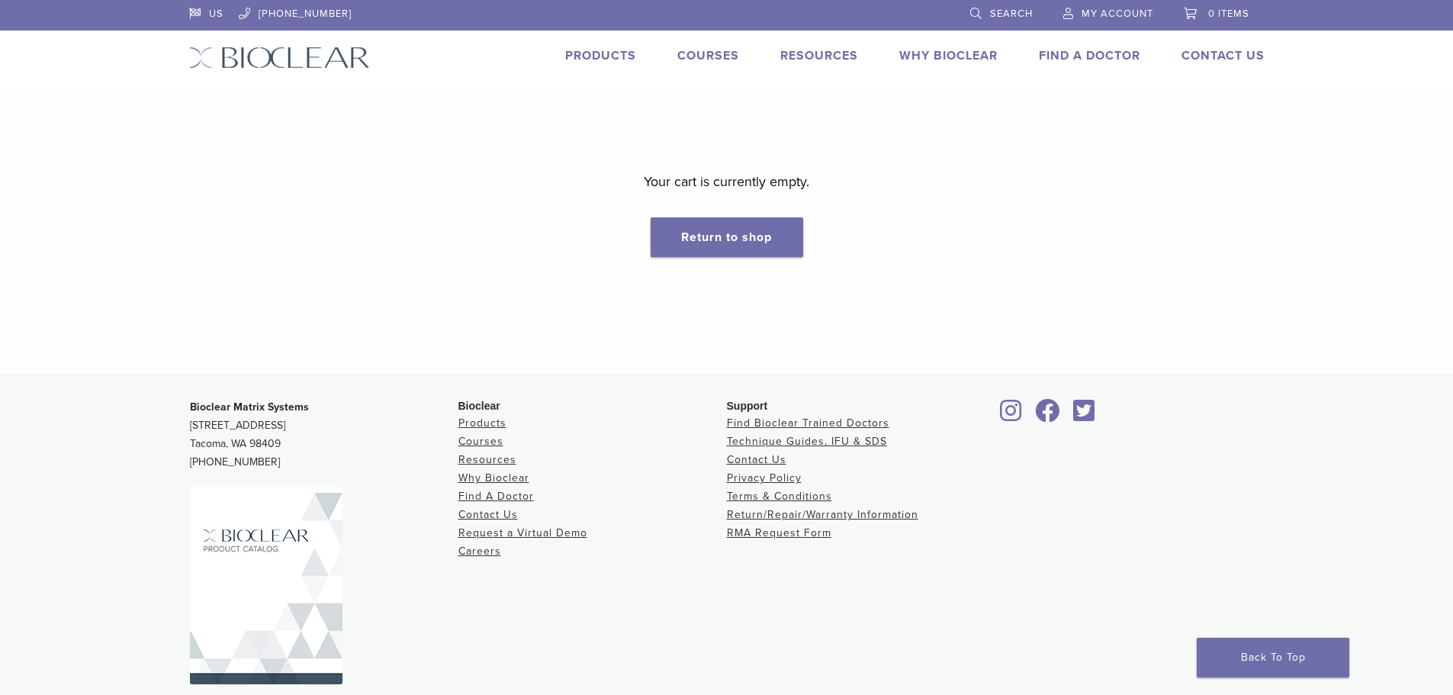 The height and width of the screenshot is (695, 1453). What do you see at coordinates (807, 441) in the screenshot?
I see `a: Technique Guides, IFU & SDS` at bounding box center [807, 441].